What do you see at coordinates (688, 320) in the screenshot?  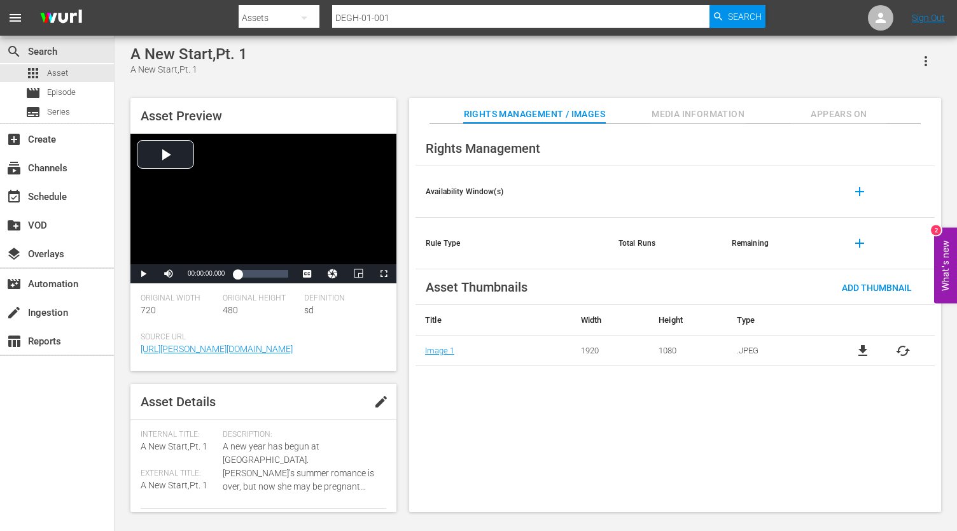 I see `th: Height` at bounding box center [688, 320].